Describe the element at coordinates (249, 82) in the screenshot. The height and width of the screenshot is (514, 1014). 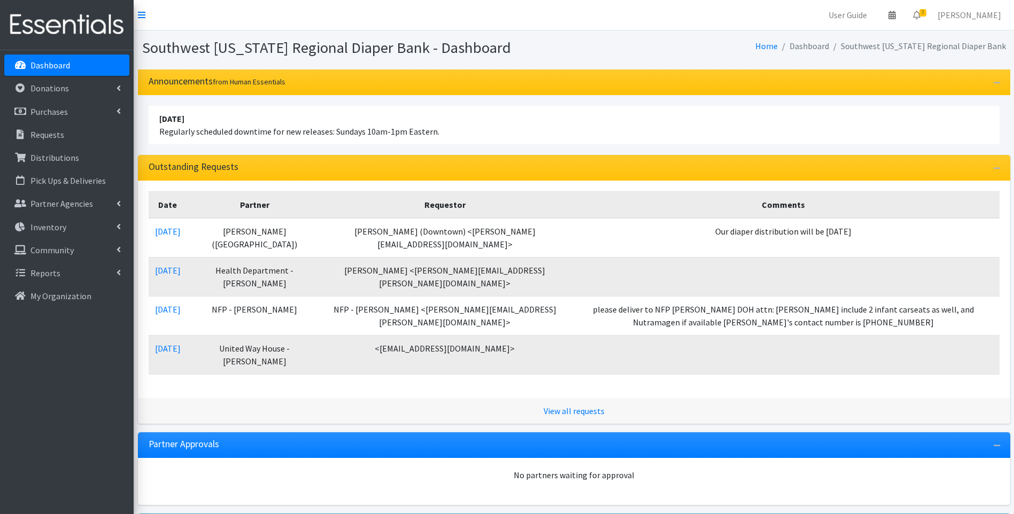
I see `small: from Human Essentials` at that location.